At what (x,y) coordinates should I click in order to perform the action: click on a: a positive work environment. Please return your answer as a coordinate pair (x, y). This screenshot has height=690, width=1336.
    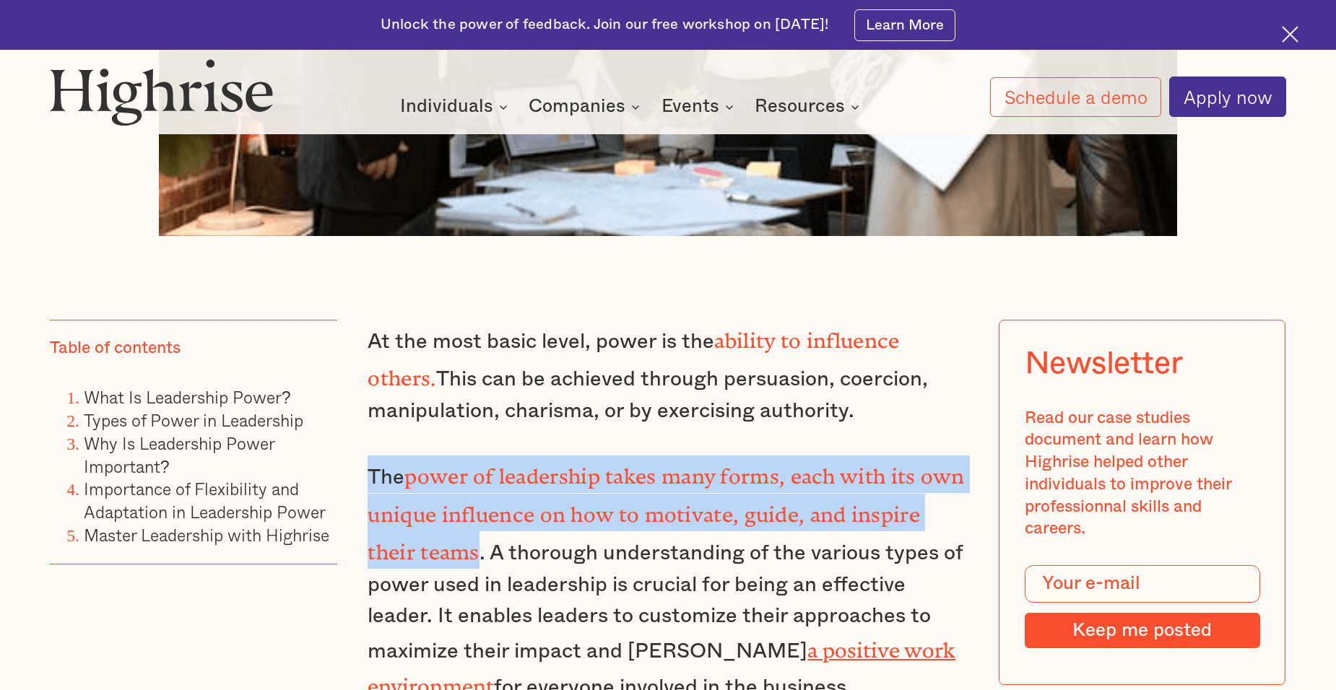
    Looking at the image, I should click on (661, 663).